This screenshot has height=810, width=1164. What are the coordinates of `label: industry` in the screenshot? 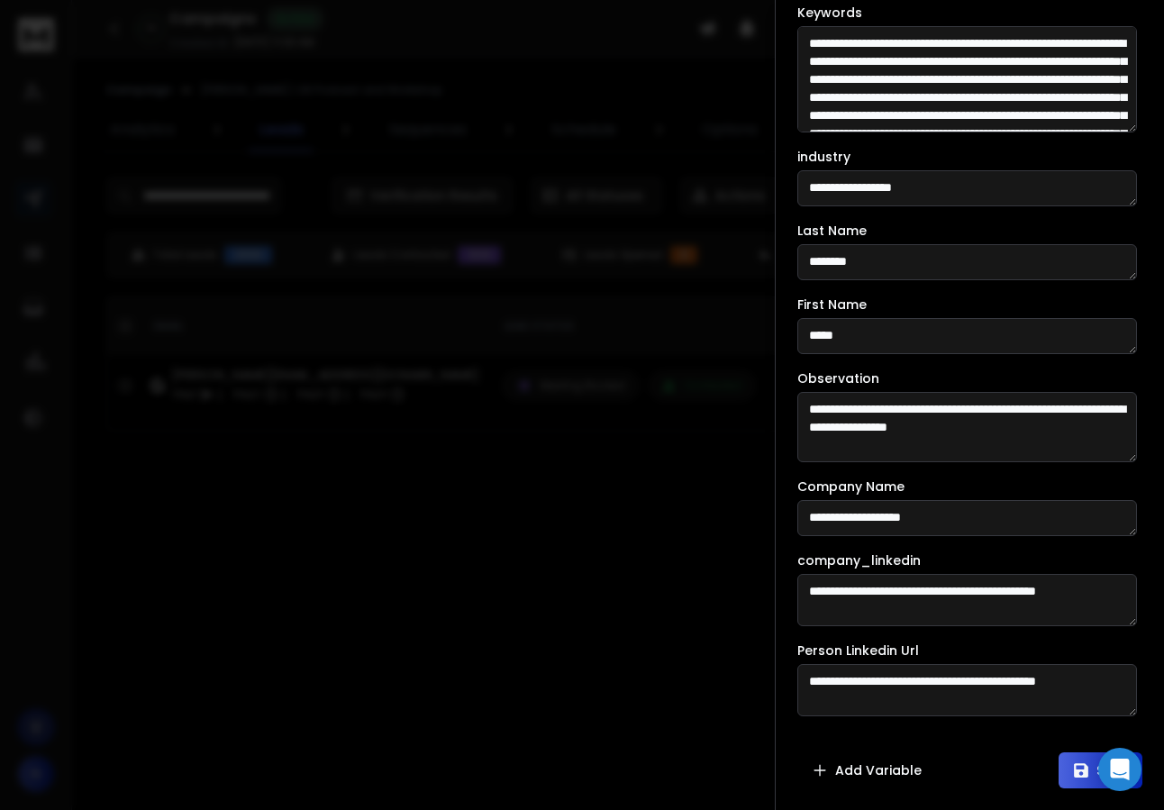 It's located at (823, 157).